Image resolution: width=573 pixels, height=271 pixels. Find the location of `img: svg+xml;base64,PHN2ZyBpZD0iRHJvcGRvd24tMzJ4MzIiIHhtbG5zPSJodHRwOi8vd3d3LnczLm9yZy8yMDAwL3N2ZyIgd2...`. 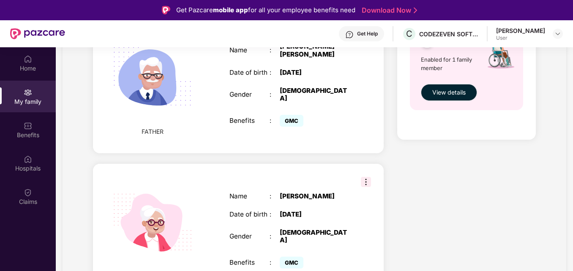

img: svg+xml;base64,PHN2ZyBpZD0iRHJvcGRvd24tMzJ4MzIiIHhtbG5zPSJodHRwOi8vd3d3LnczLm9yZy8yMDAwL3N2ZyIgd2... is located at coordinates (558, 34).